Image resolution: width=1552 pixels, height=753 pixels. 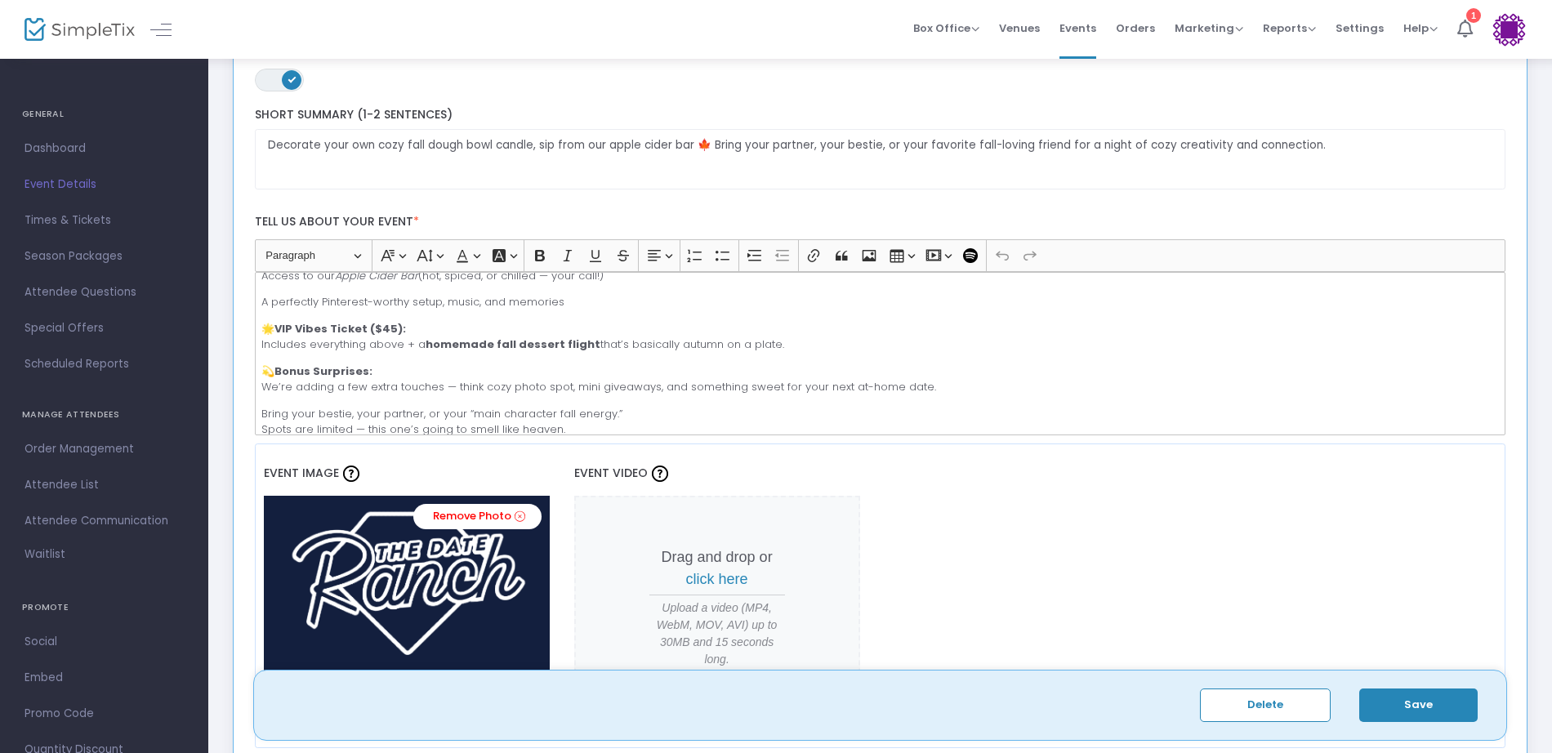 I want to click on button: Delete, so click(x=1265, y=705).